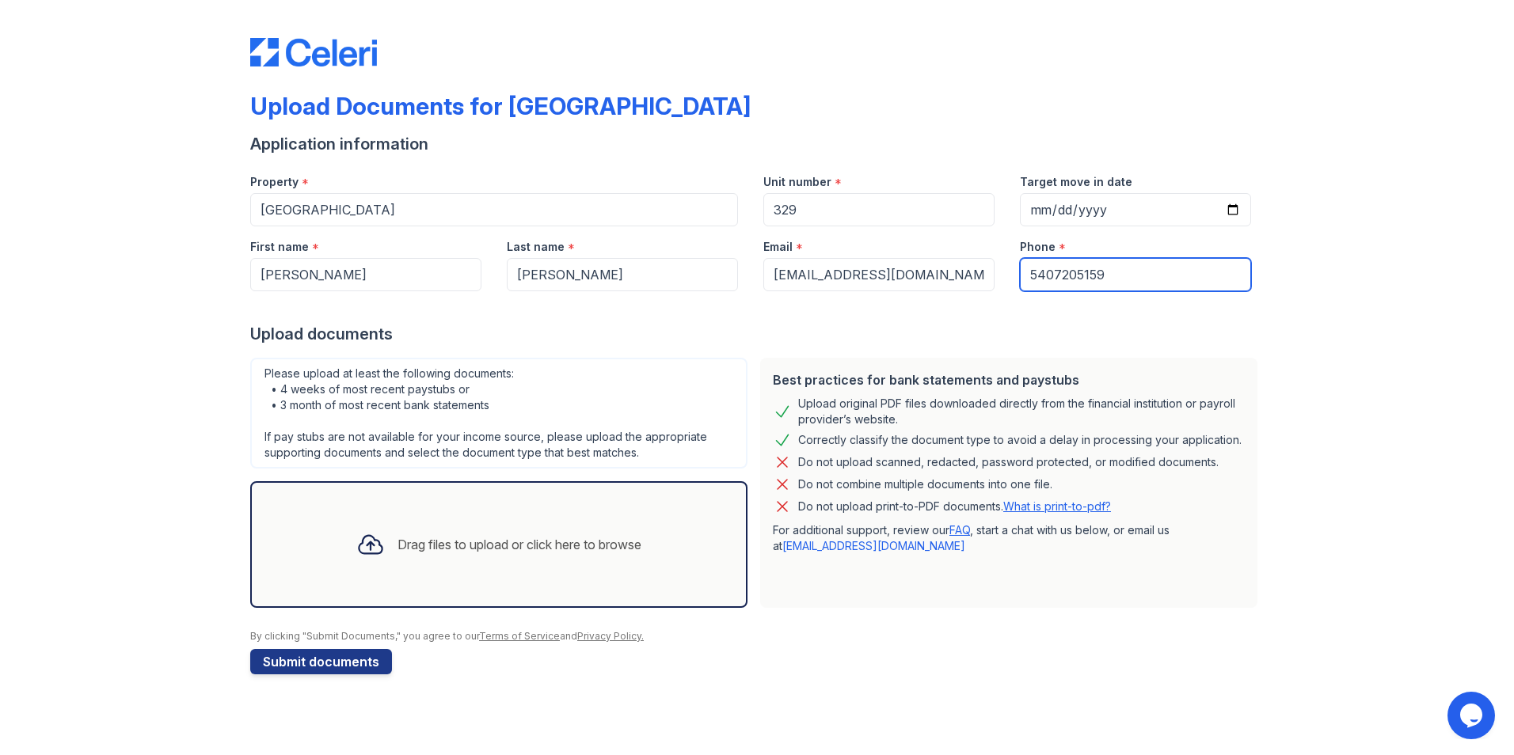 The width and height of the screenshot is (1514, 755). What do you see at coordinates (1020, 440) in the screenshot?
I see `div: Correctly classify the document type to avoid a delay in processing your application.` at bounding box center [1020, 440].